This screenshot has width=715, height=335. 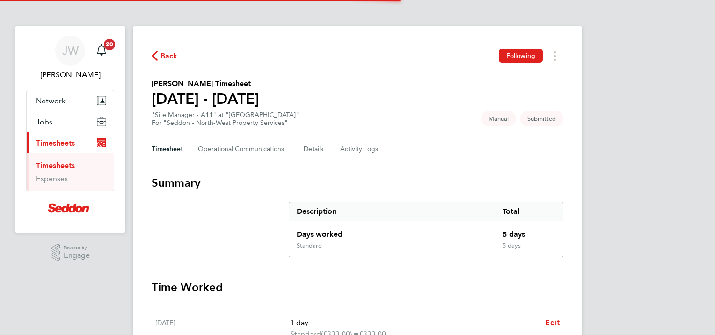 What do you see at coordinates (70, 208) in the screenshot?
I see `img: seddonconstruction-logo-retina.png` at bounding box center [70, 208].